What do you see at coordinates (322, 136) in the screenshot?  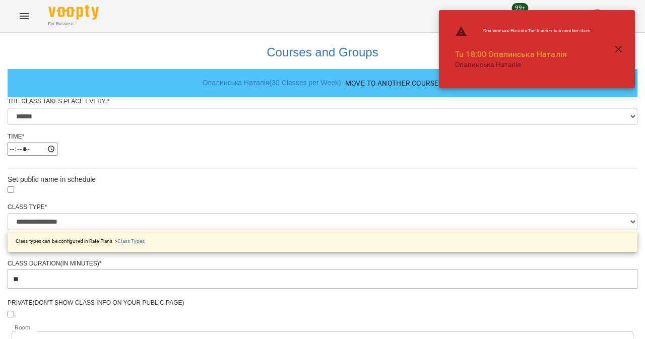 I see `div: Time` at bounding box center [322, 136].